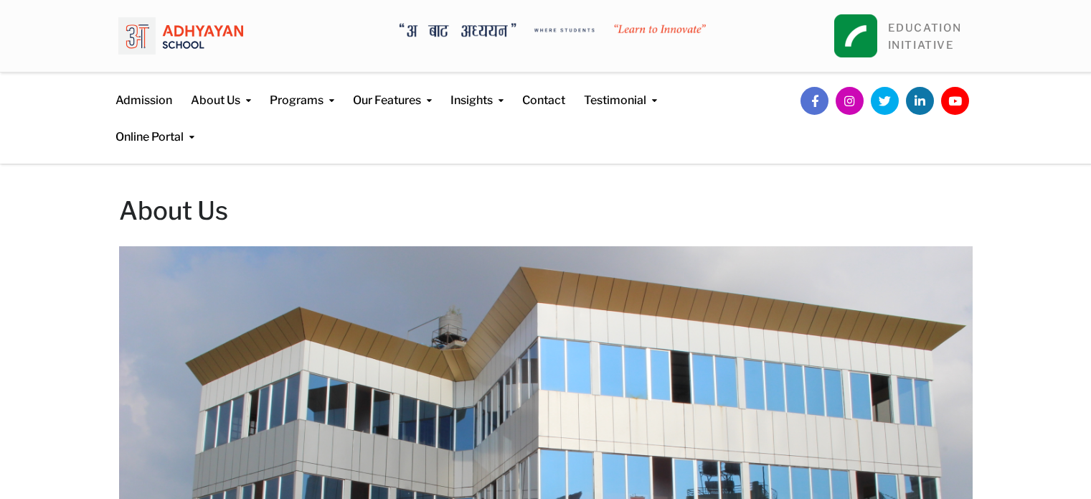  What do you see at coordinates (856, 36) in the screenshot?
I see `img: square_leapfrog` at bounding box center [856, 36].